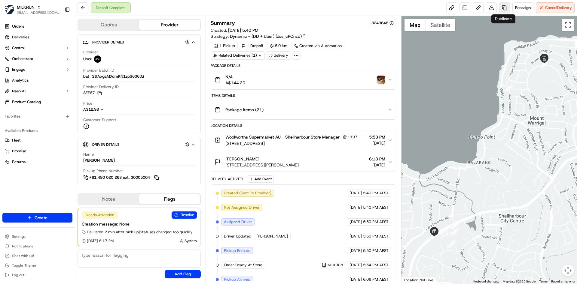 This screenshot has height=284, width=577. I want to click on button: Fleet, so click(37, 141).